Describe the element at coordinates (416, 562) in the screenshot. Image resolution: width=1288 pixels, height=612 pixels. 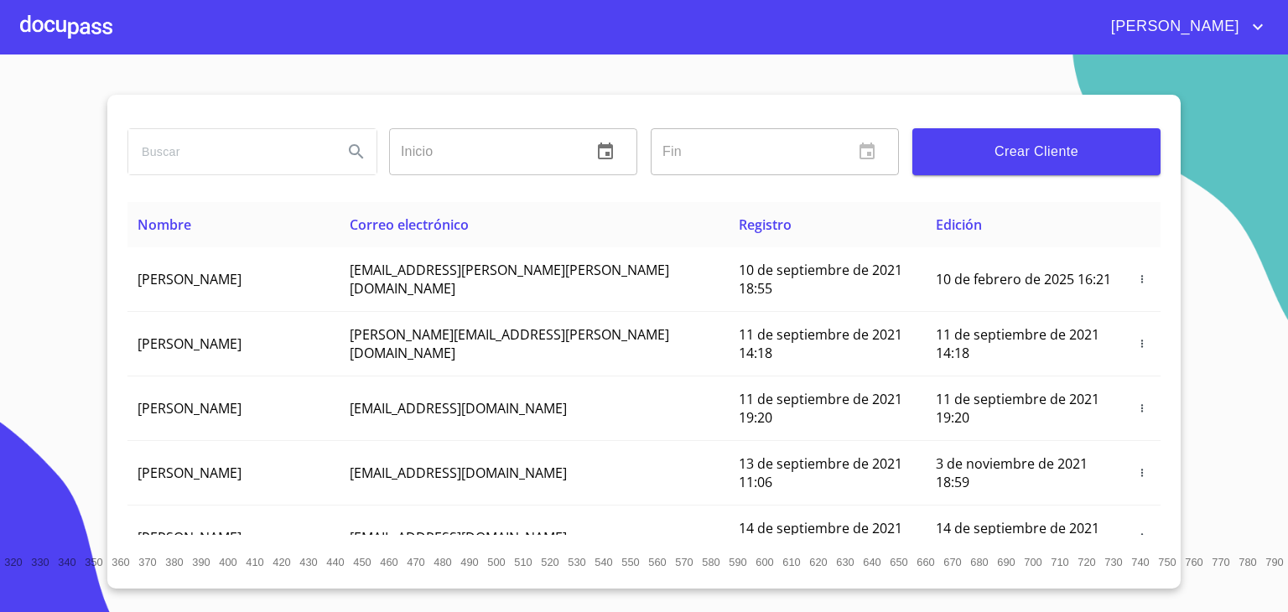
I see `button: 470` at that location.